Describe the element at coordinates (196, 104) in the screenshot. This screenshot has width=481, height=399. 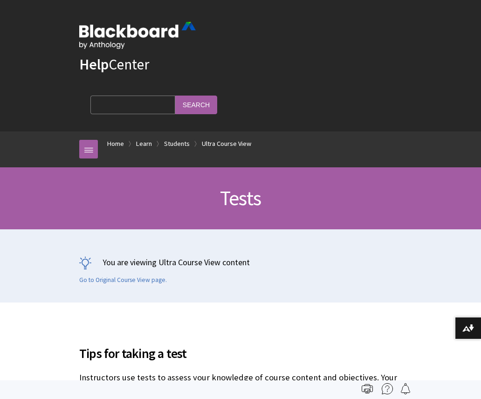
I see `input: Search` at that location.